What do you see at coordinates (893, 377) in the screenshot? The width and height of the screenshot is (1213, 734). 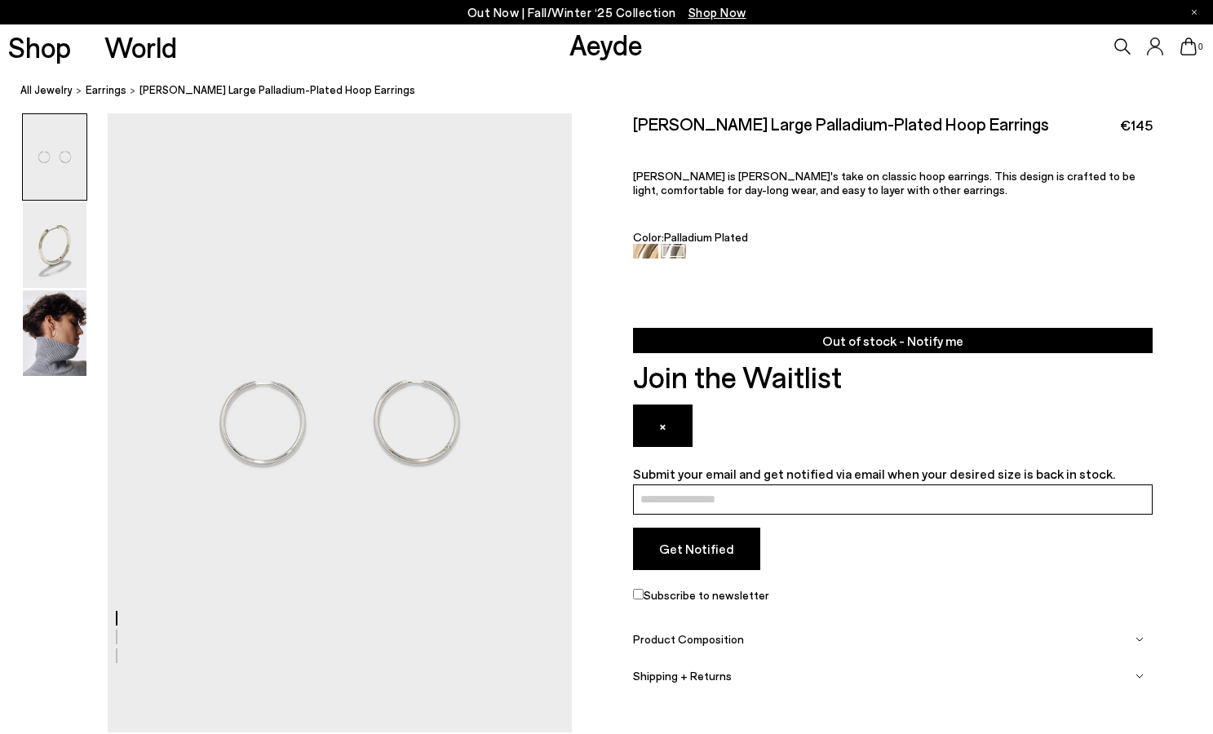 I see `h2: Join the Waitlist` at bounding box center [893, 377].